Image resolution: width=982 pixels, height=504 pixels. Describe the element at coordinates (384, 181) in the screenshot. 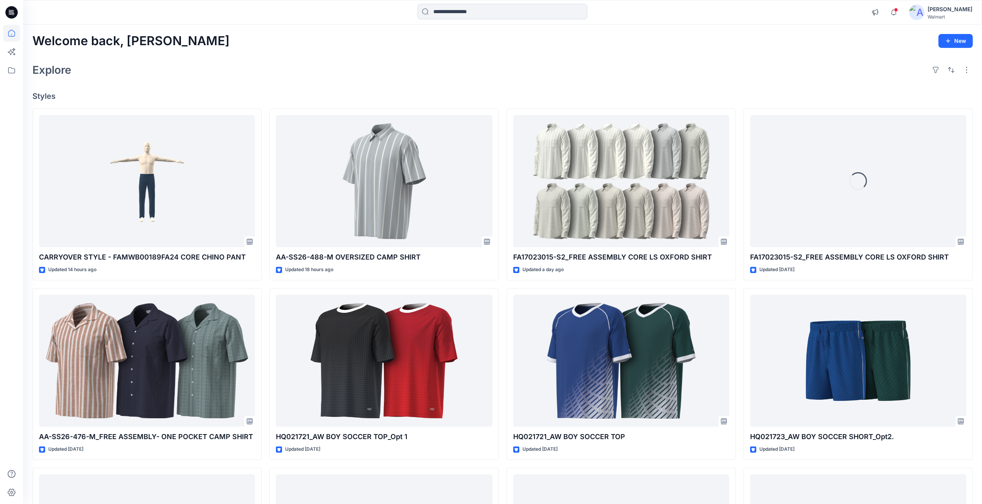

I see `a: AA-SS26-488-M OVERSIZED CAMP SHIRT` at that location.